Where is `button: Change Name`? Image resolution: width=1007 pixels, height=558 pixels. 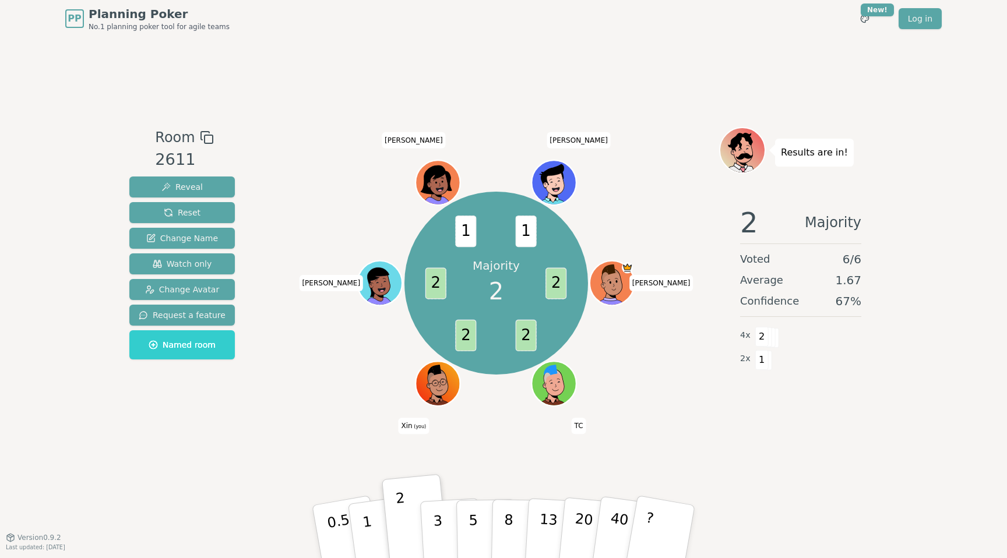 button: Change Name is located at coordinates (182, 238).